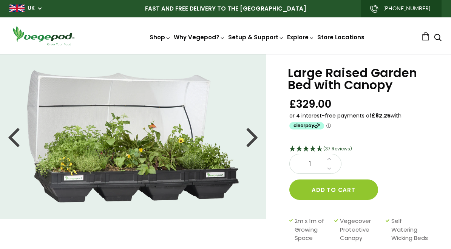 This screenshot has width=451, height=249. I want to click on span: £329.00, so click(310, 104).